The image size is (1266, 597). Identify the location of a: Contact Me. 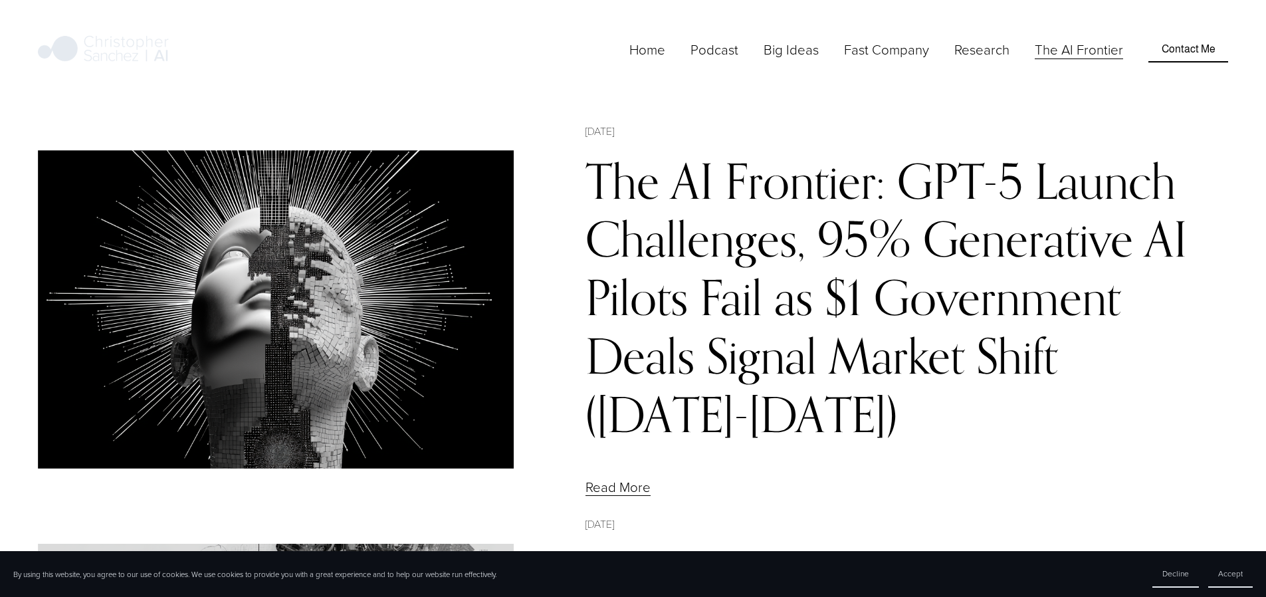
(1188, 49).